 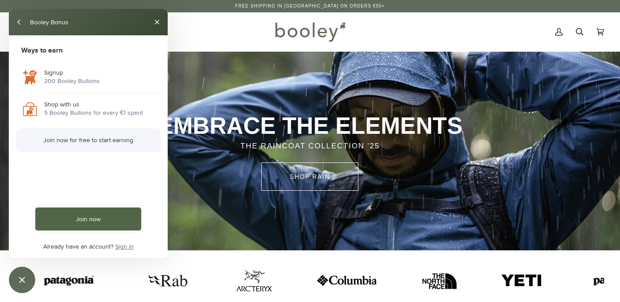 What do you see at coordinates (79, 131) in the screenshot?
I see `div: Join now for free to start earning` at bounding box center [79, 131].